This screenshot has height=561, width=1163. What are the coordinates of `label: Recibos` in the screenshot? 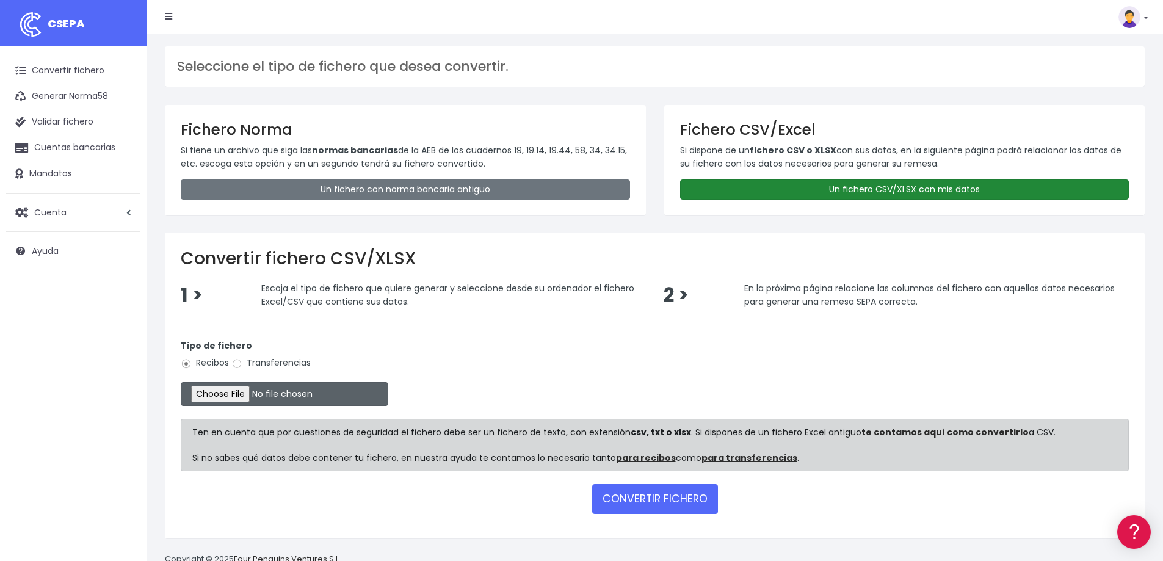 It's located at (205, 363).